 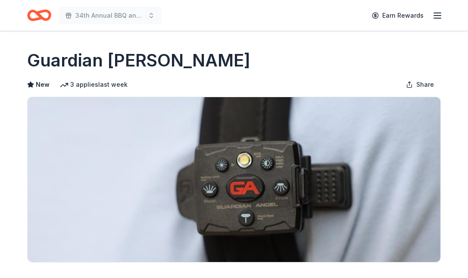 What do you see at coordinates (425, 84) in the screenshot?
I see `span: Share` at bounding box center [425, 84].